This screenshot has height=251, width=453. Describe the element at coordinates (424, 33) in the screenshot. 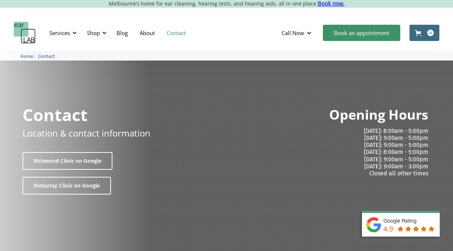

I see `a: Open cart` at that location.